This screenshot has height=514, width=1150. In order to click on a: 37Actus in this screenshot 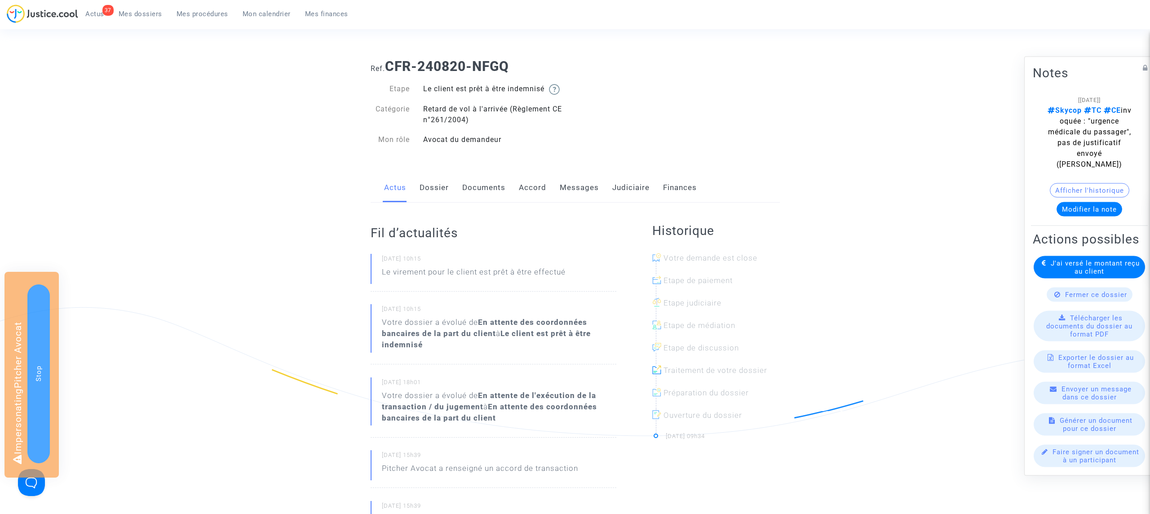, I will do `click(95, 14)`.